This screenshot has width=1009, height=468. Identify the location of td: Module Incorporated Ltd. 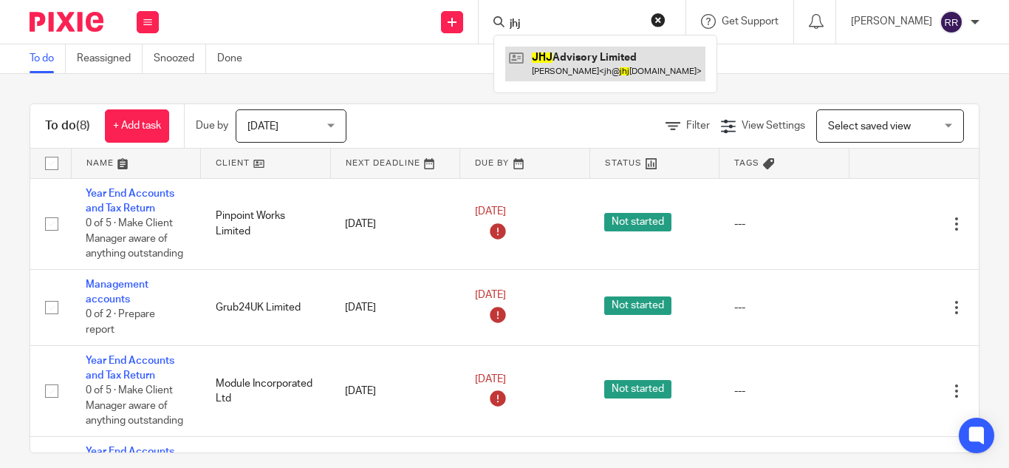
(266, 390).